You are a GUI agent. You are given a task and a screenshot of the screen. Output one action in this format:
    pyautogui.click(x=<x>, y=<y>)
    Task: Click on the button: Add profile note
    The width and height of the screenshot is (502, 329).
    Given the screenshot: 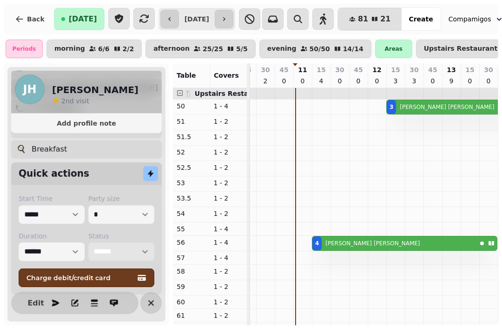 What is the action you would take?
    pyautogui.click(x=86, y=123)
    